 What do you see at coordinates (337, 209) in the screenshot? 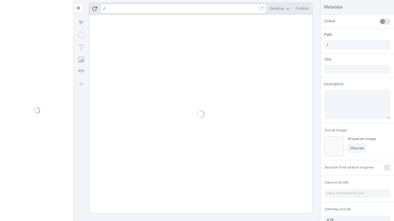
I see `span: Sitemap priority` at bounding box center [337, 209].